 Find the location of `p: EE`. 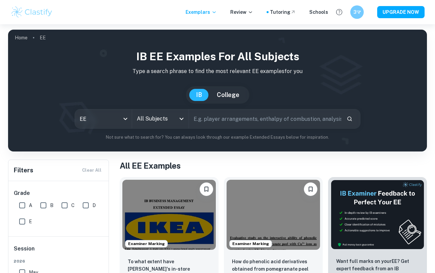

p: EE is located at coordinates (43, 38).